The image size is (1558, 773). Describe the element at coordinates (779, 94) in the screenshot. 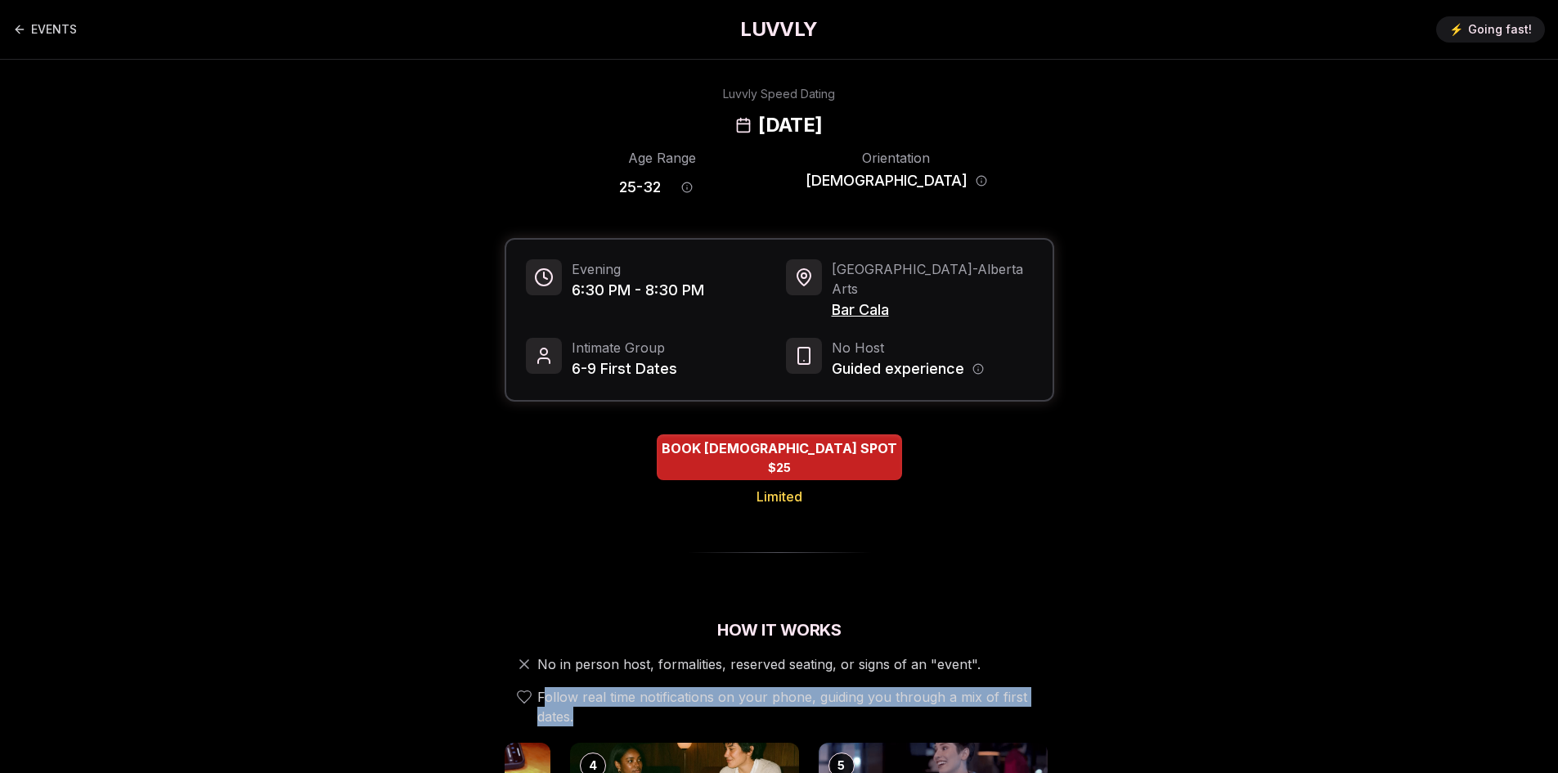

I see `div: Luvvly Speed Dating` at that location.